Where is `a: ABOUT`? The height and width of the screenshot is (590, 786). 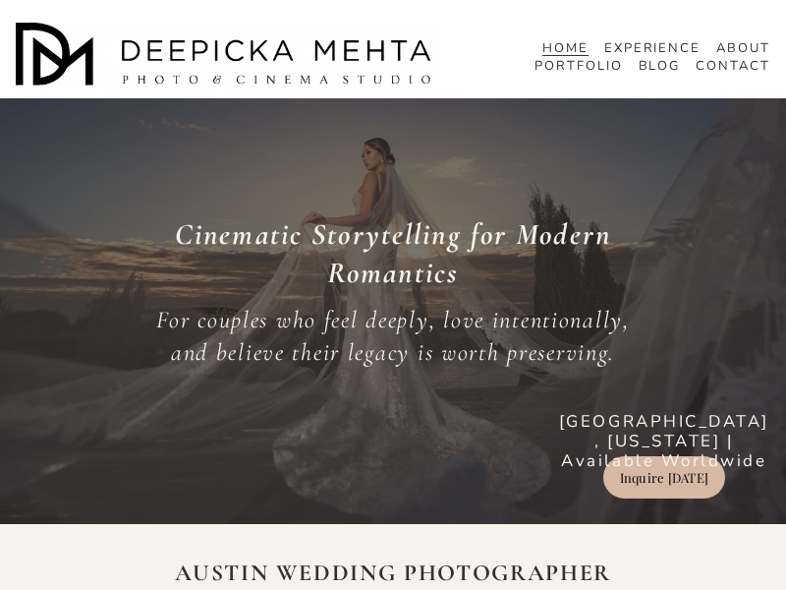 a: ABOUT is located at coordinates (743, 49).